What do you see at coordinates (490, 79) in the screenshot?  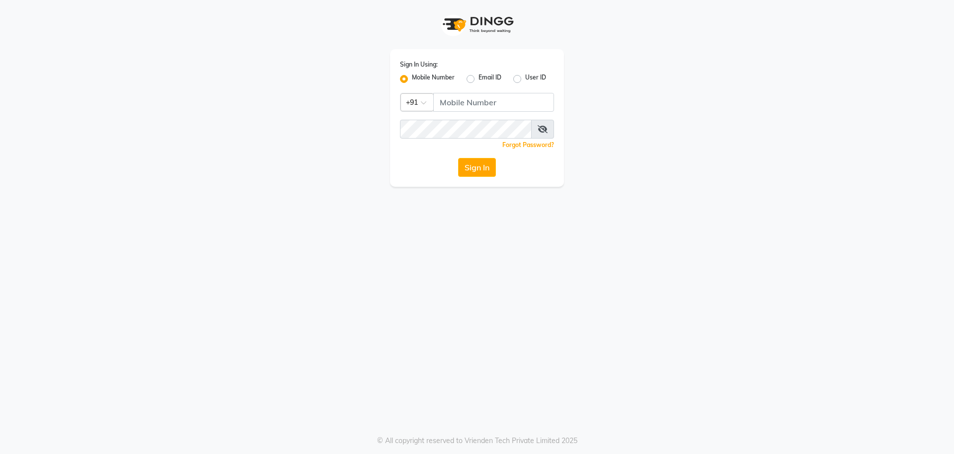 I see `label: Email ID` at bounding box center [490, 79].